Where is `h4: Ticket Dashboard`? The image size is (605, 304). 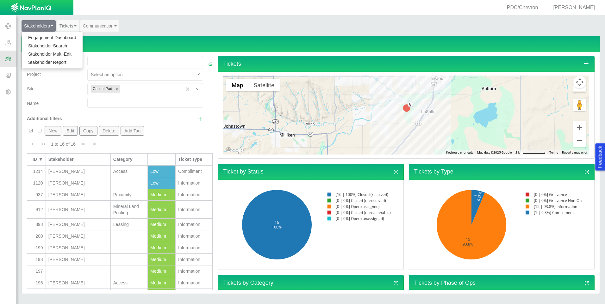
h4: Ticket Dashboard is located at coordinates (311, 44).